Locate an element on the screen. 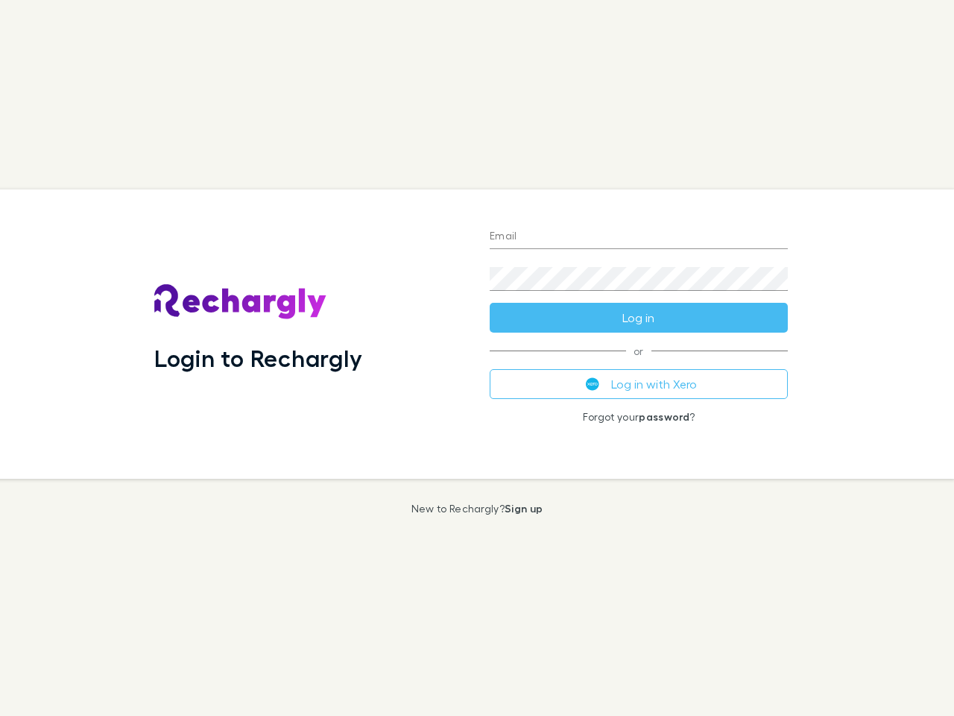 This screenshot has height=716, width=954. img: Xero's logo is located at coordinates (593, 384).